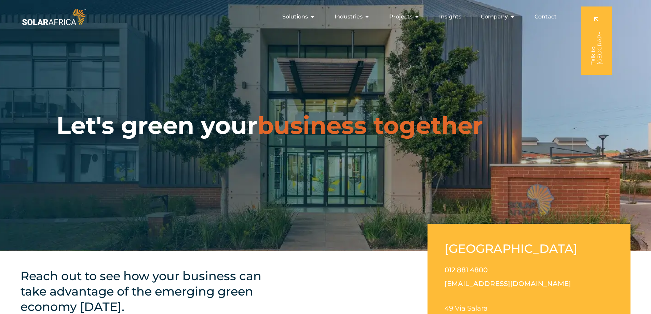 This screenshot has width=651, height=314. What do you see at coordinates (545, 17) in the screenshot?
I see `span: Contact` at bounding box center [545, 17].